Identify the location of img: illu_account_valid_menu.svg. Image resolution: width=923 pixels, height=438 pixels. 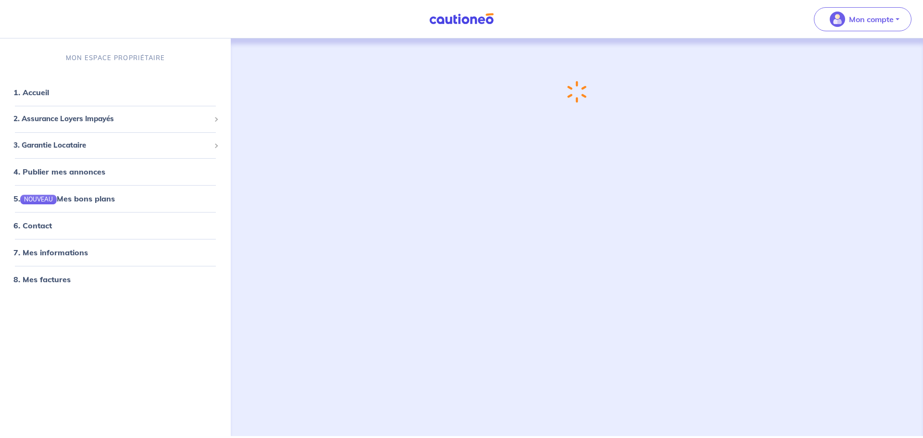
(838, 19).